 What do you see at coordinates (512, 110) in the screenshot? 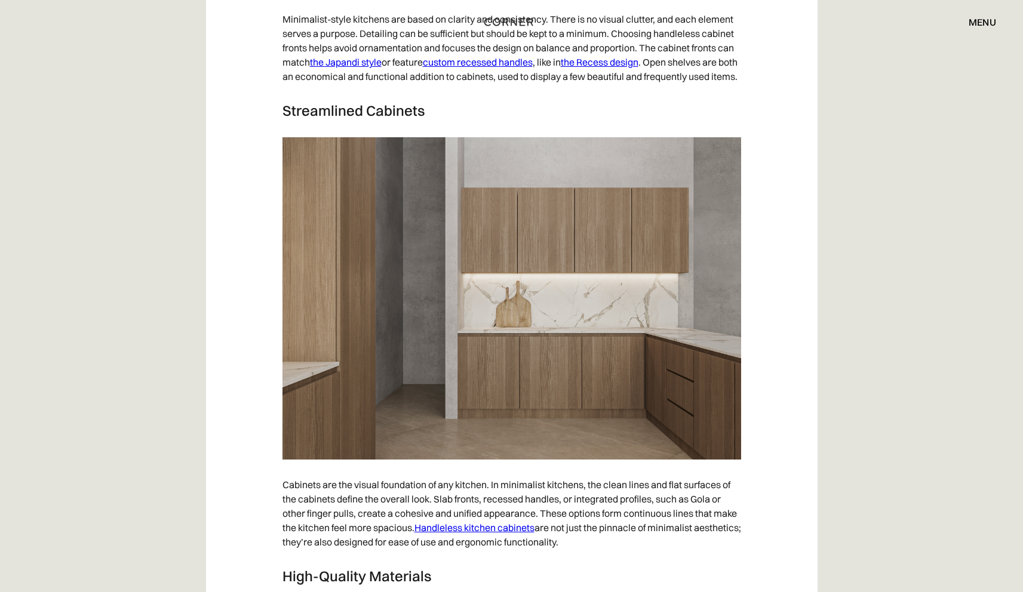
I see `h3: Streamlined Cabinets` at bounding box center [512, 110].